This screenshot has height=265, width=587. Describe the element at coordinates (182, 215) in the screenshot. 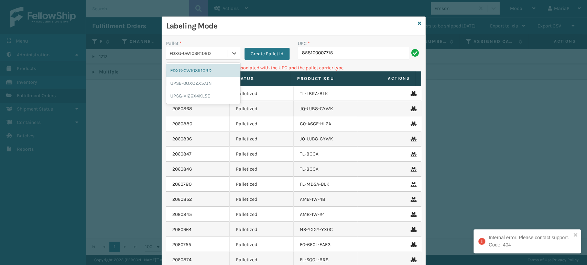

I see `a: 2060845` at that location.